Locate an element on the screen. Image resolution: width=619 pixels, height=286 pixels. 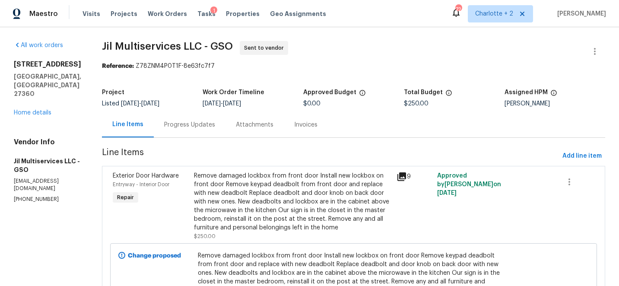
div: Line Items is located at coordinates (128, 124).